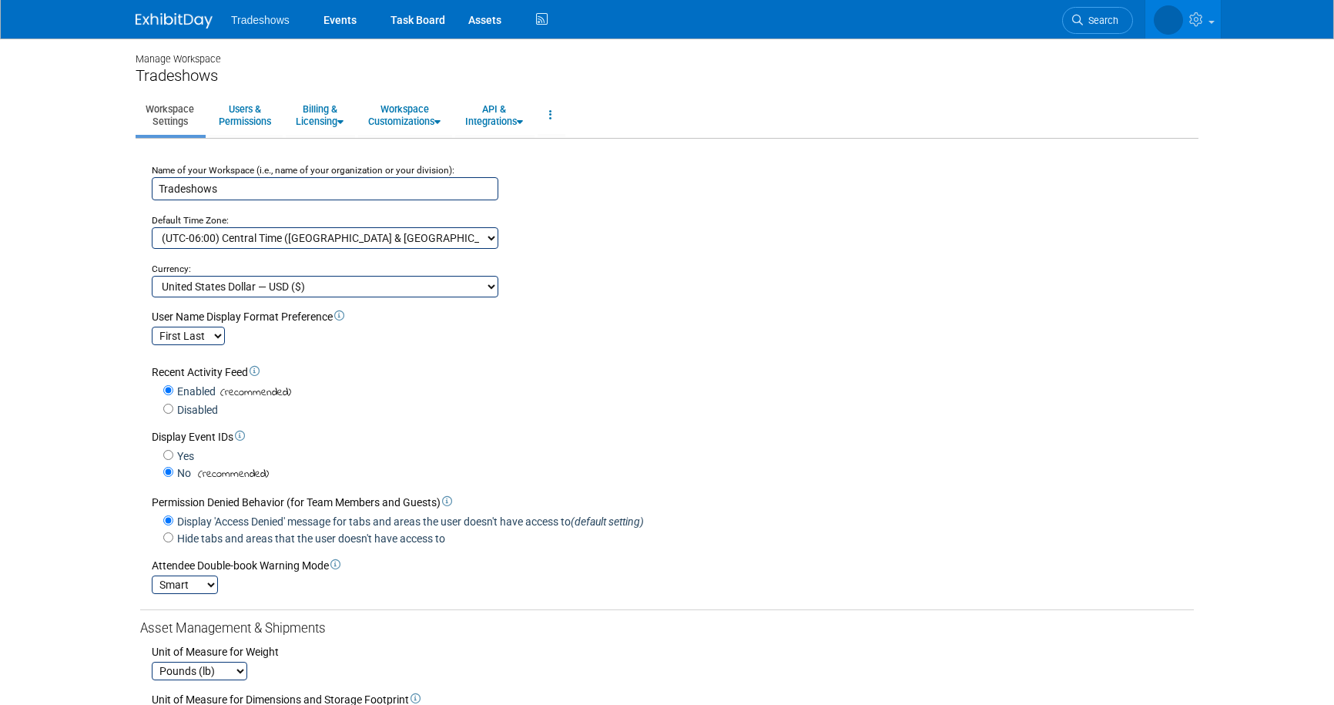  What do you see at coordinates (667, 52) in the screenshot?
I see `div: Manage Workspace` at bounding box center [667, 52].